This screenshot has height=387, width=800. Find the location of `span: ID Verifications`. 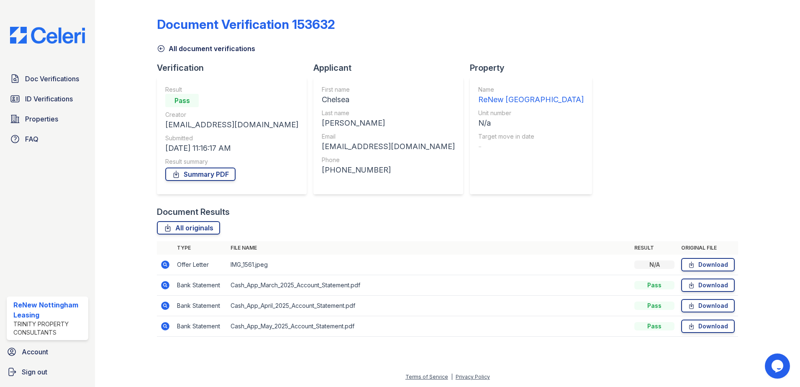

span: ID Verifications is located at coordinates (49, 99).